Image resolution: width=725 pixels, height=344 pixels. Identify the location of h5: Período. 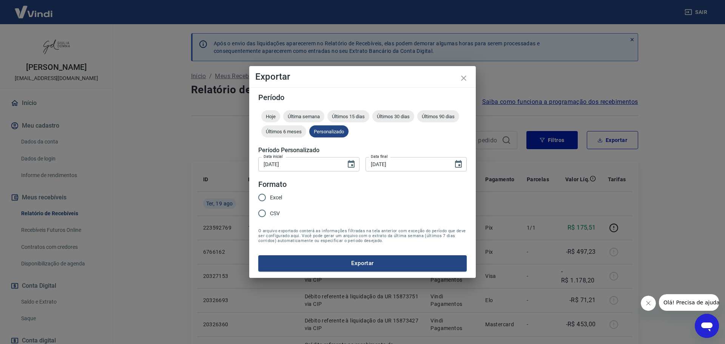
(362, 97).